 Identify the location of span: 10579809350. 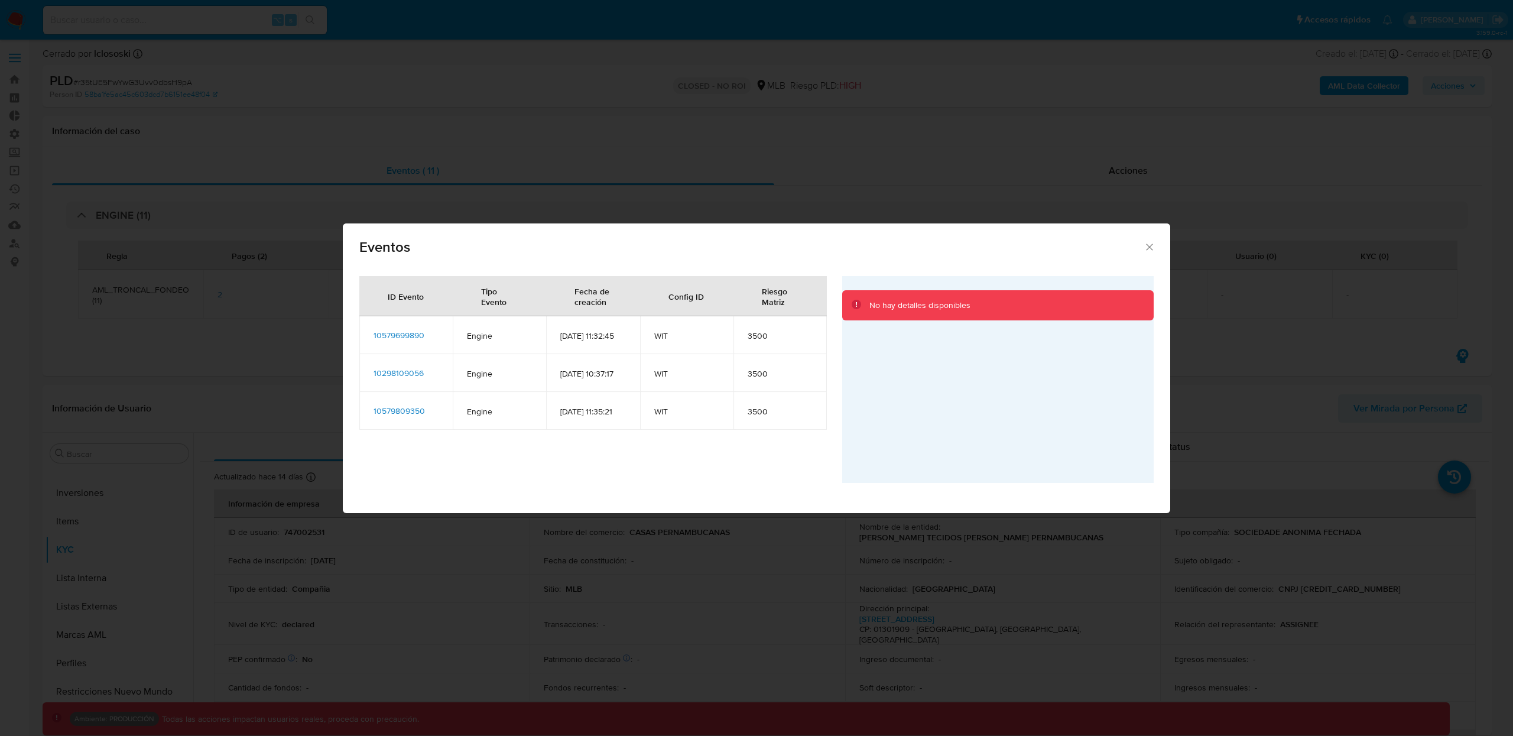
(399, 411).